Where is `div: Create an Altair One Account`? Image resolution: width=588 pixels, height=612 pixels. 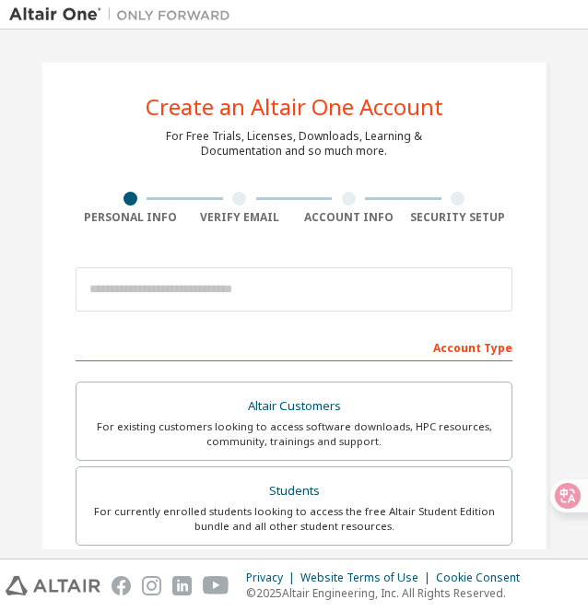
div: Create an Altair One Account is located at coordinates (294, 107).